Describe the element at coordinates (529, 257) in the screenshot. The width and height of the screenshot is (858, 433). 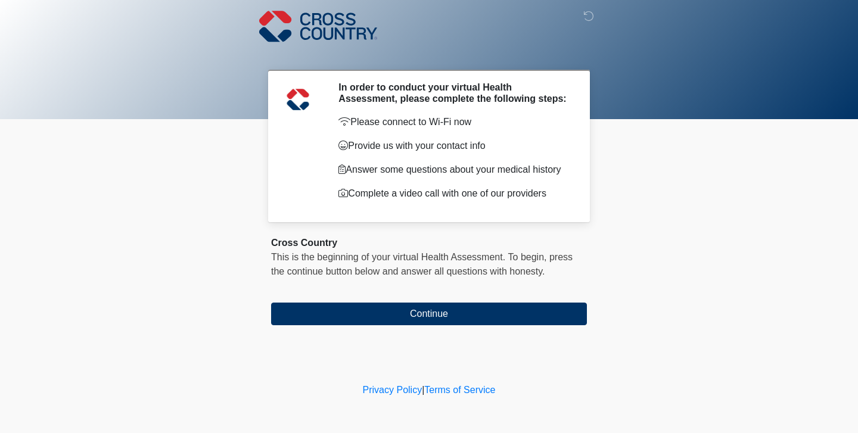
I see `span: To begin,` at that location.